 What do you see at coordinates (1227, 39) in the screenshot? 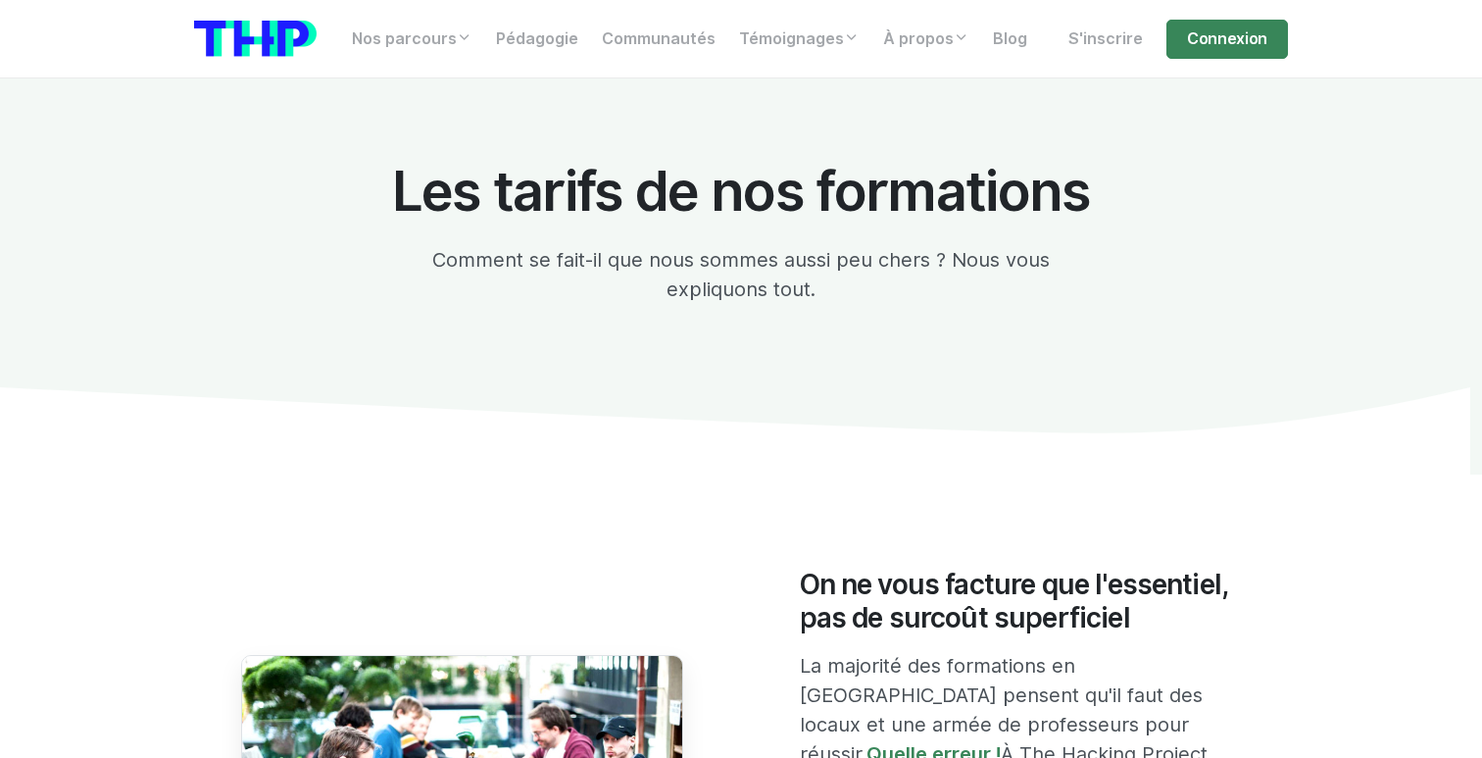
I see `a: Connexion` at bounding box center [1227, 39].